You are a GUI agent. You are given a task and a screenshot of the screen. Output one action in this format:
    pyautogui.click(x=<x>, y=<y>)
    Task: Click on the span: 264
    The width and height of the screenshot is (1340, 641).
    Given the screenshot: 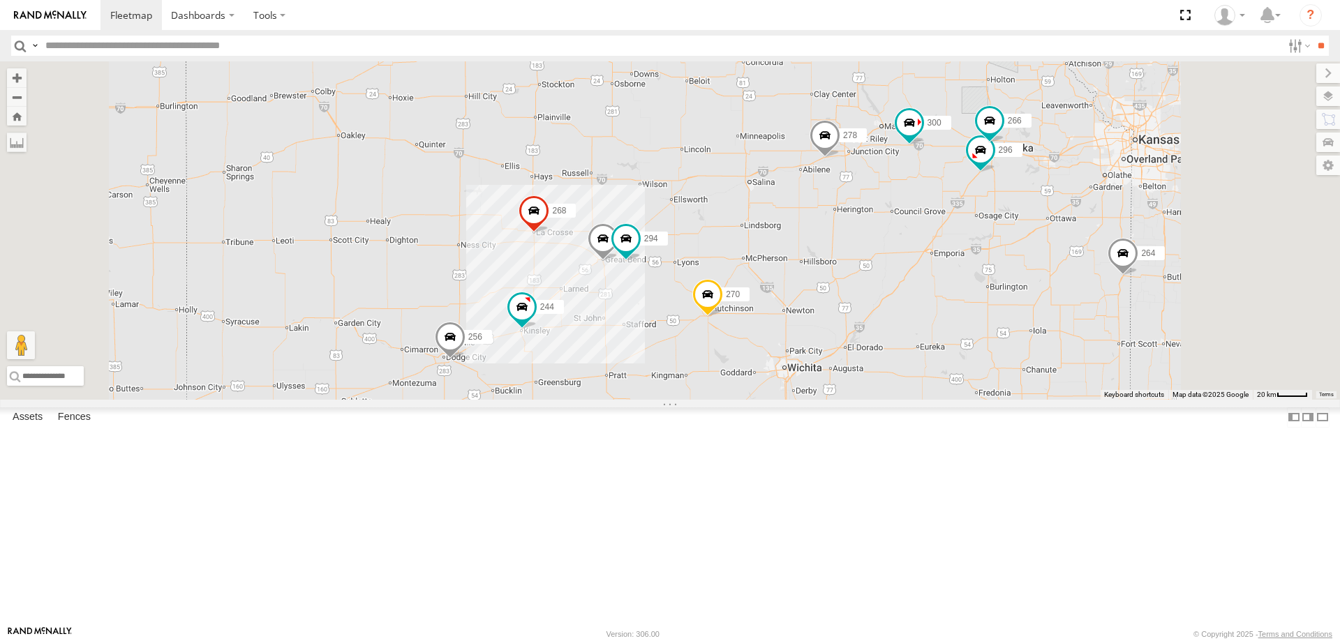 What is the action you would take?
    pyautogui.click(x=1148, y=253)
    